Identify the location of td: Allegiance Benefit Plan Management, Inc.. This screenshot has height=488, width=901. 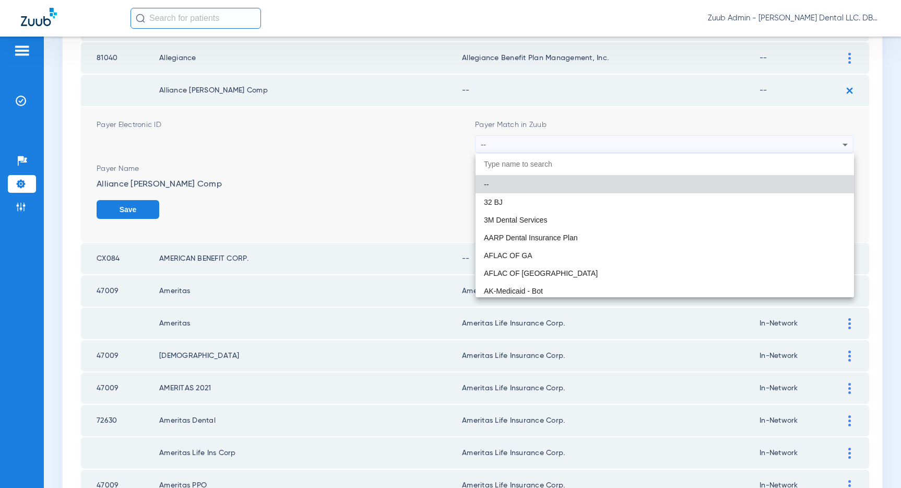
(611, 58).